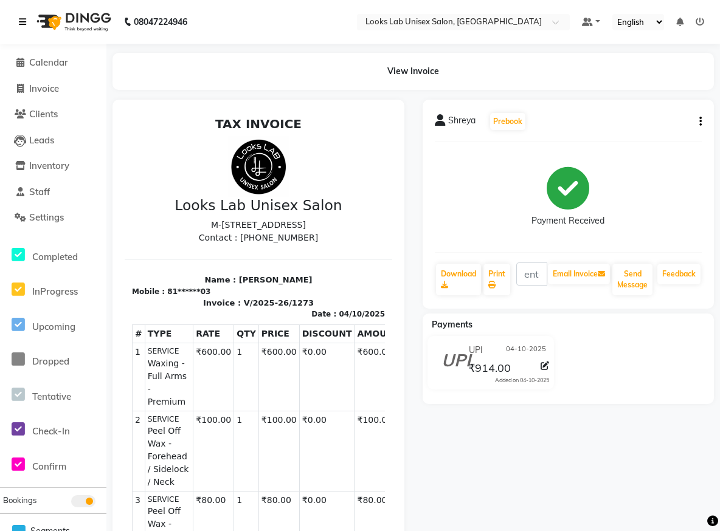 The height and width of the screenshot is (531, 720). Describe the element at coordinates (49, 165) in the screenshot. I see `span: Inventory` at that location.